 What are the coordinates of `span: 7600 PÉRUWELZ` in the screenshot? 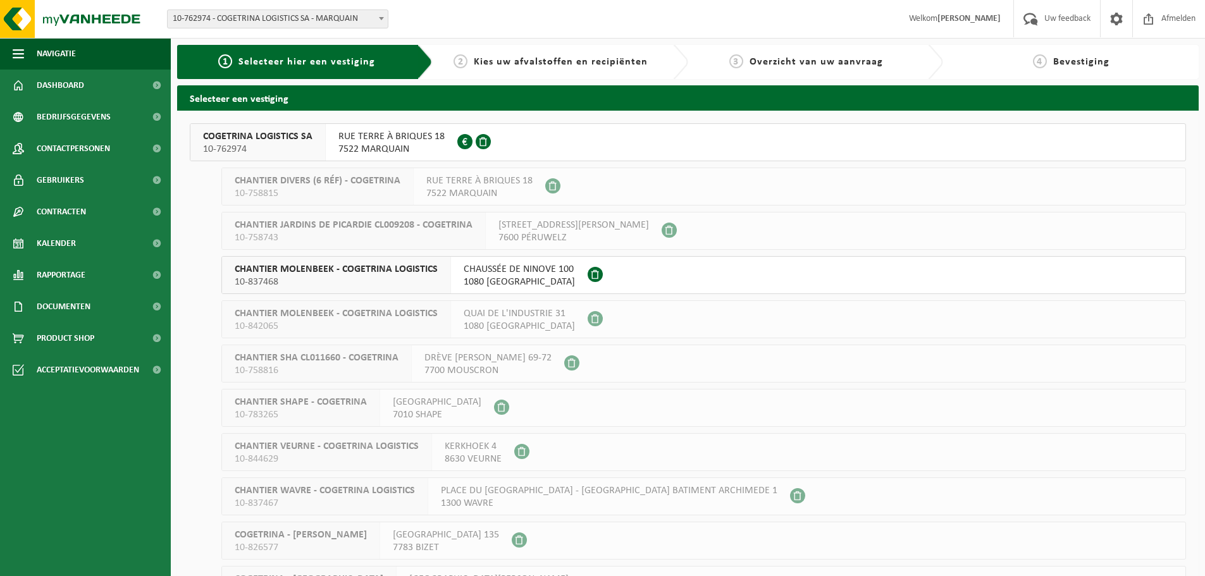 It's located at (574, 238).